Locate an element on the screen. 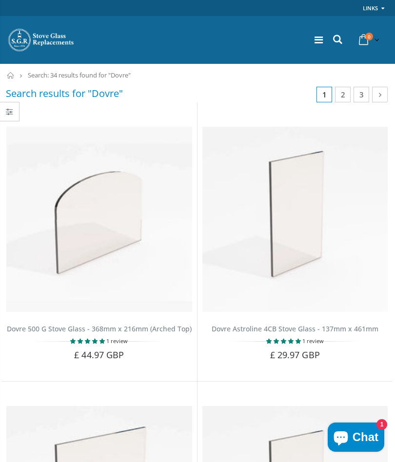 The height and width of the screenshot is (462, 395). h3: Search results for "Dovre" is located at coordinates (64, 93).